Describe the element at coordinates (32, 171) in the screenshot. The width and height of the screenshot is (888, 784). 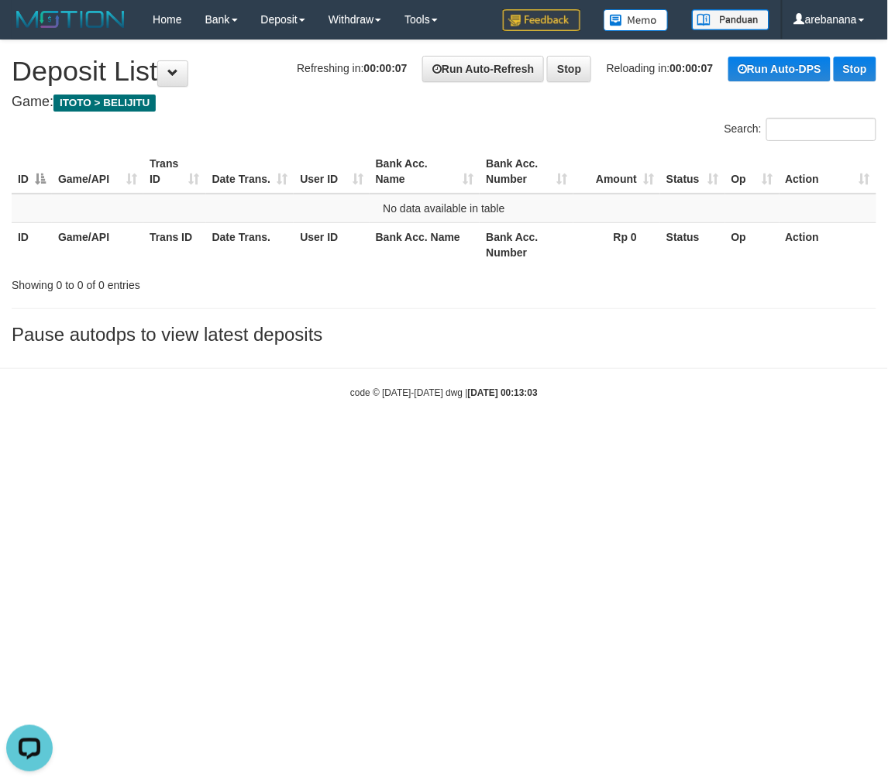
I see `th: ID: activate to sort column descending` at that location.